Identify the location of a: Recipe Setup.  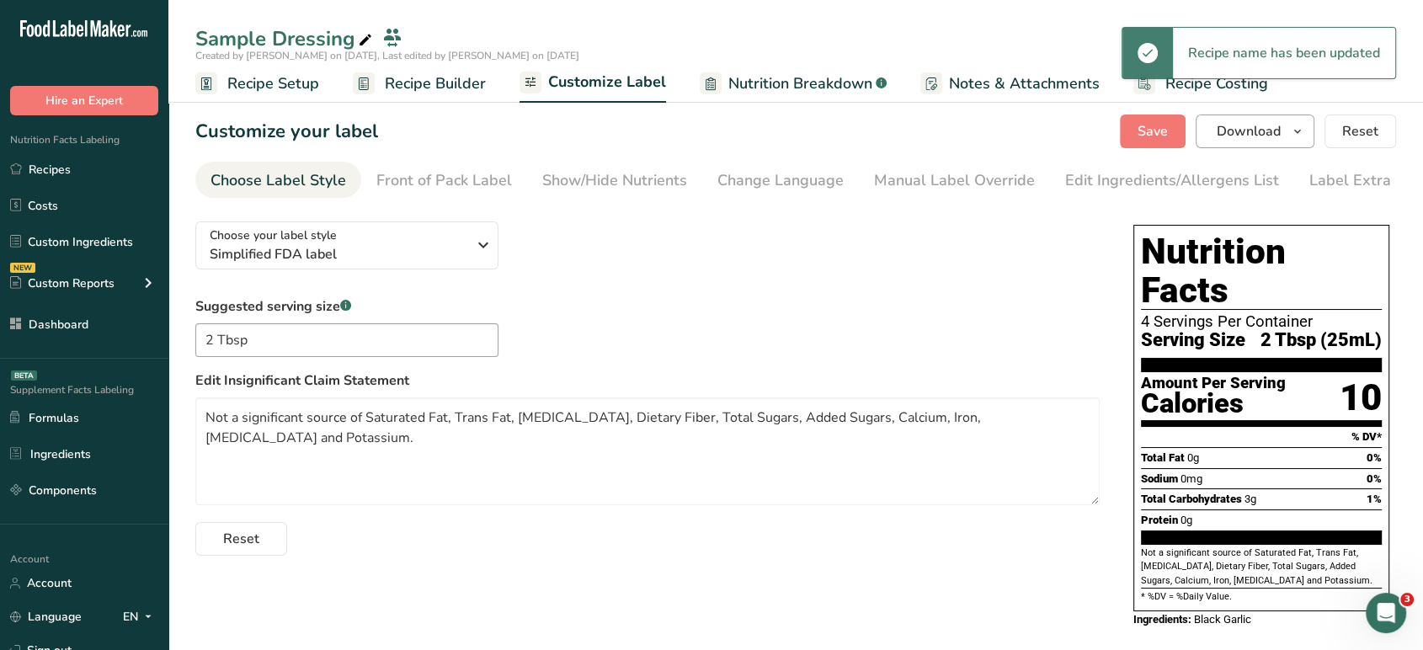
(257, 83).